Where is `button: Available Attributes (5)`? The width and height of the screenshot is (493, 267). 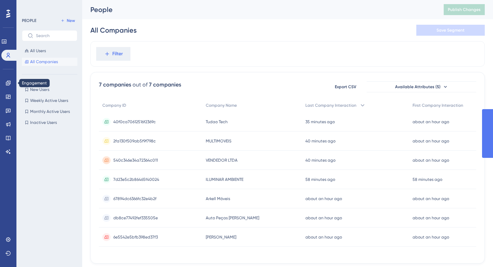 button: Available Attributes (5) is located at coordinates (422, 87).